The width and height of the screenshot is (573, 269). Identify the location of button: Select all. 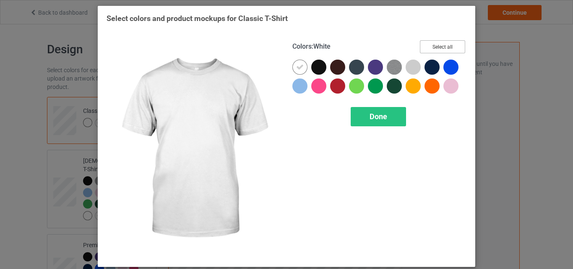
(443, 47).